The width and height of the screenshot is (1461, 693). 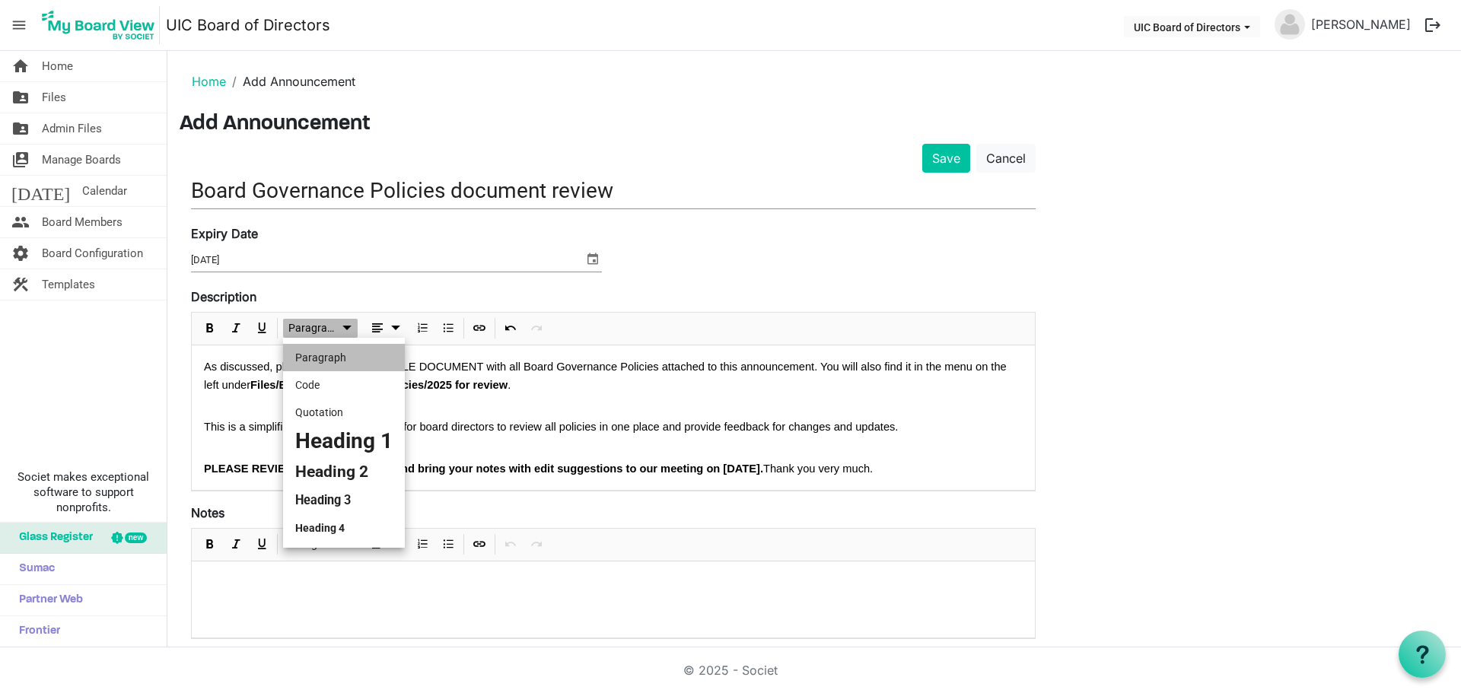 What do you see at coordinates (208, 513) in the screenshot?
I see `label: Notes` at bounding box center [208, 513].